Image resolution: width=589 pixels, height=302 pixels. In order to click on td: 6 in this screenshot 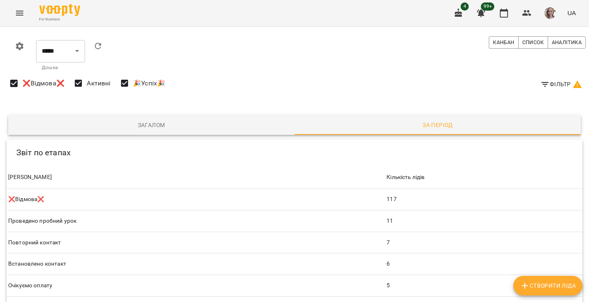, I will do `click(483, 264)`.